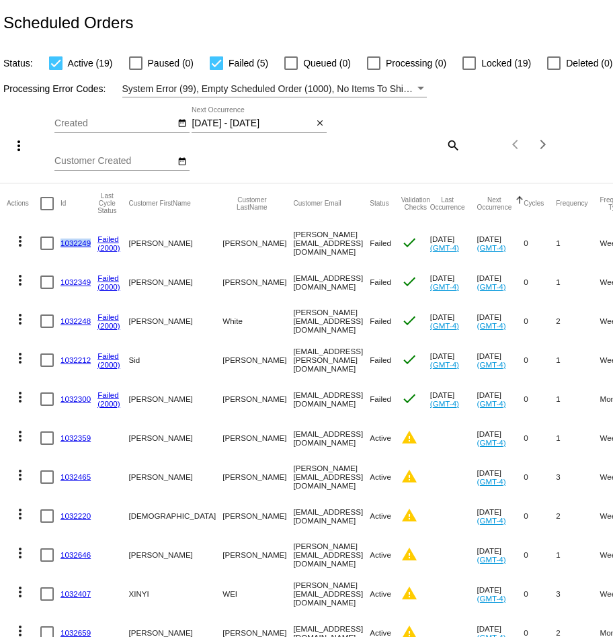  What do you see at coordinates (494, 204) in the screenshot?
I see `button: Change sorting for NextOccurrenceUtc` at bounding box center [494, 204].